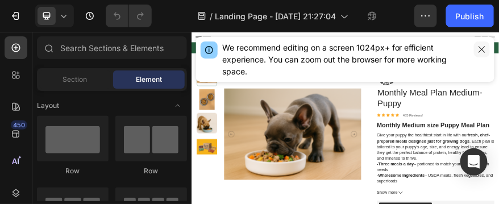 This screenshot has width=499, height=204. I want to click on p: Over 40,000 5 star reviews, so click(328, 35).